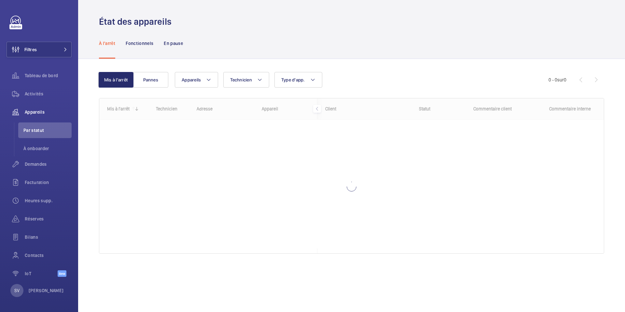 The height and width of the screenshot is (312, 625). What do you see at coordinates (560, 80) in the screenshot?
I see `span: sur` at bounding box center [560, 80].